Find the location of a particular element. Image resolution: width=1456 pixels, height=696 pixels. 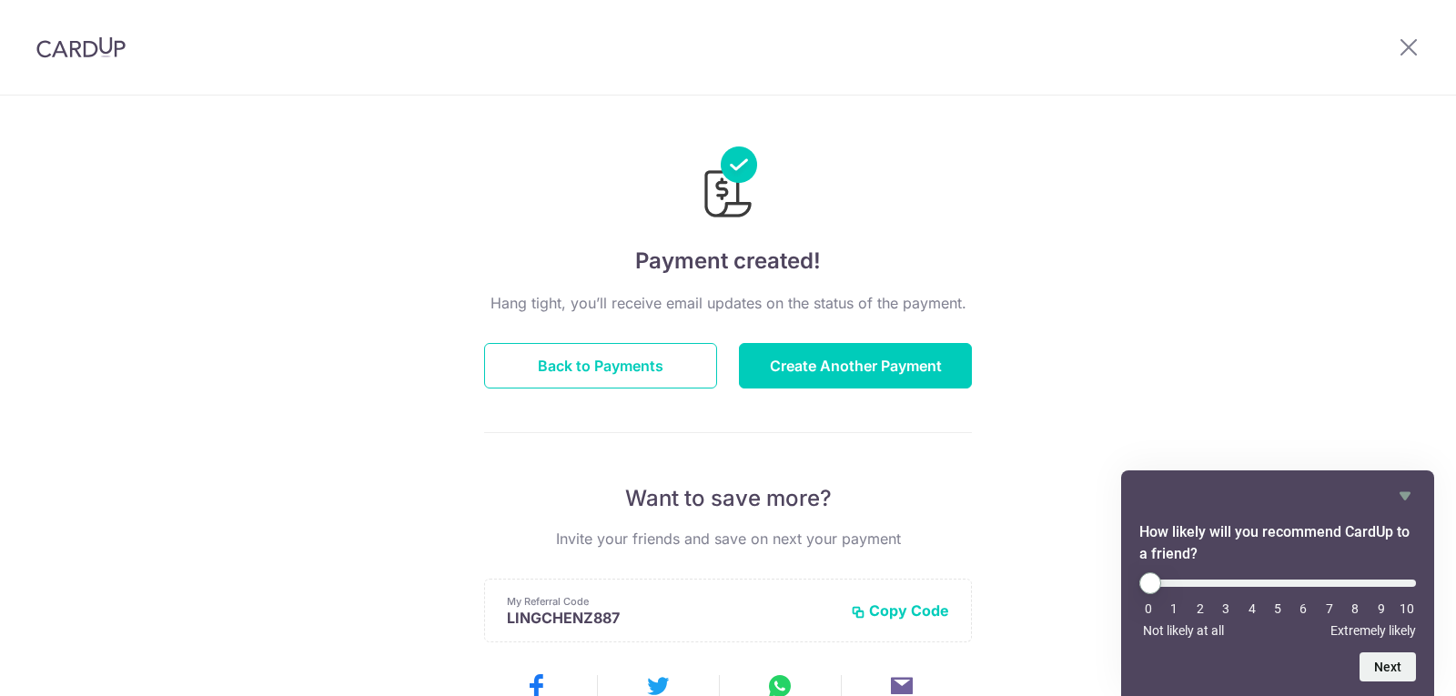

li: 3 is located at coordinates (1226, 609).